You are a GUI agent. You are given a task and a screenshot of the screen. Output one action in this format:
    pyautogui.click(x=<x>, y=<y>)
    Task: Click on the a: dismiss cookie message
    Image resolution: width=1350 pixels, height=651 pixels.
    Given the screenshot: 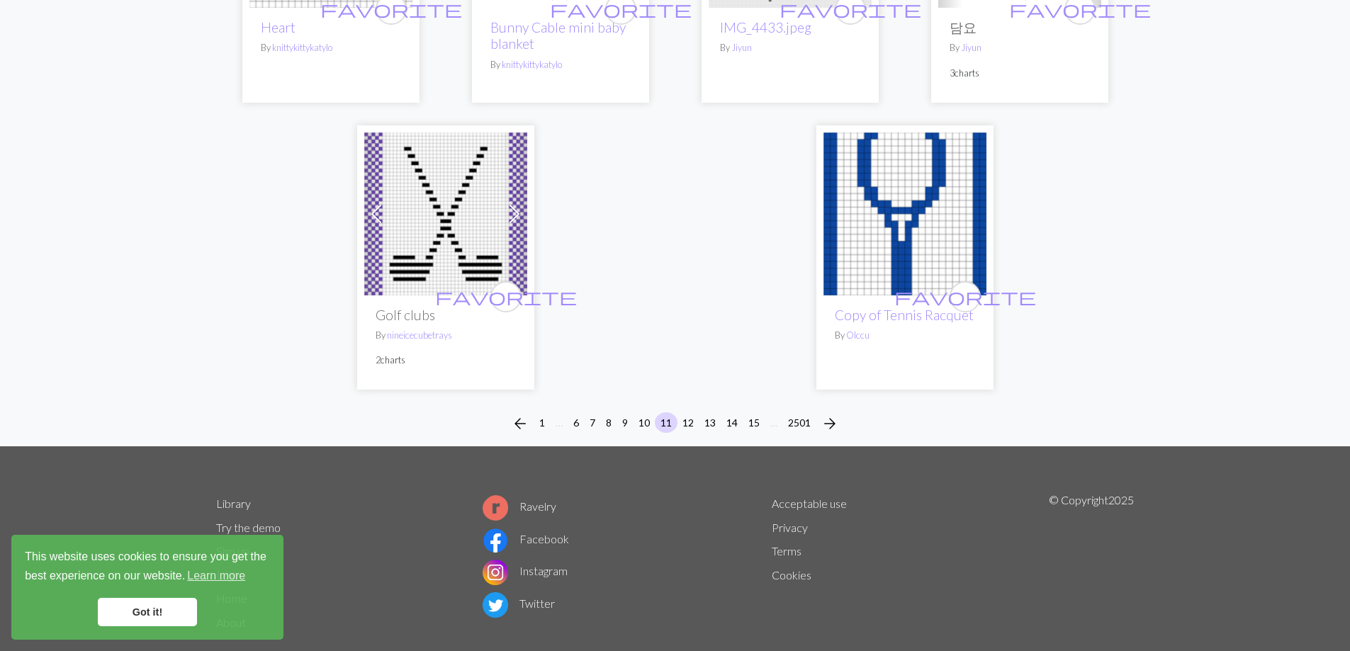 What is the action you would take?
    pyautogui.click(x=147, y=612)
    